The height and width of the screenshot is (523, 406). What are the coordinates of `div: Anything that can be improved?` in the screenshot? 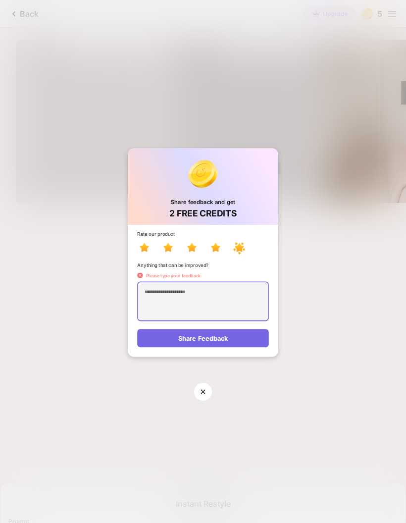 It's located at (203, 265).